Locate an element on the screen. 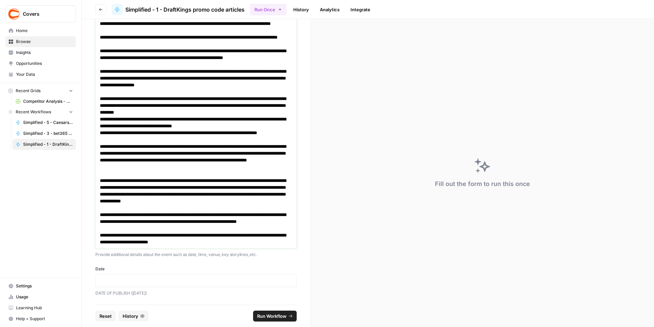 This screenshot has height=327, width=654. span: Reset is located at coordinates (106, 316).